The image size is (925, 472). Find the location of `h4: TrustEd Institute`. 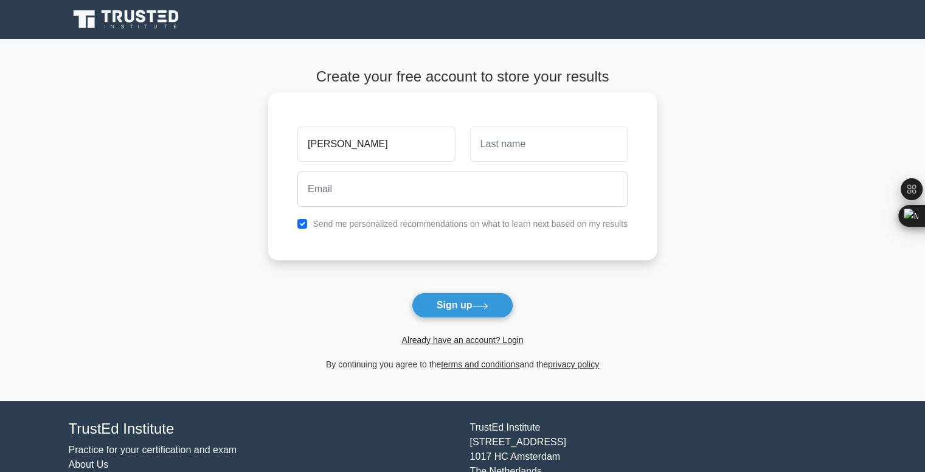

h4: TrustEd Institute is located at coordinates (262, 429).